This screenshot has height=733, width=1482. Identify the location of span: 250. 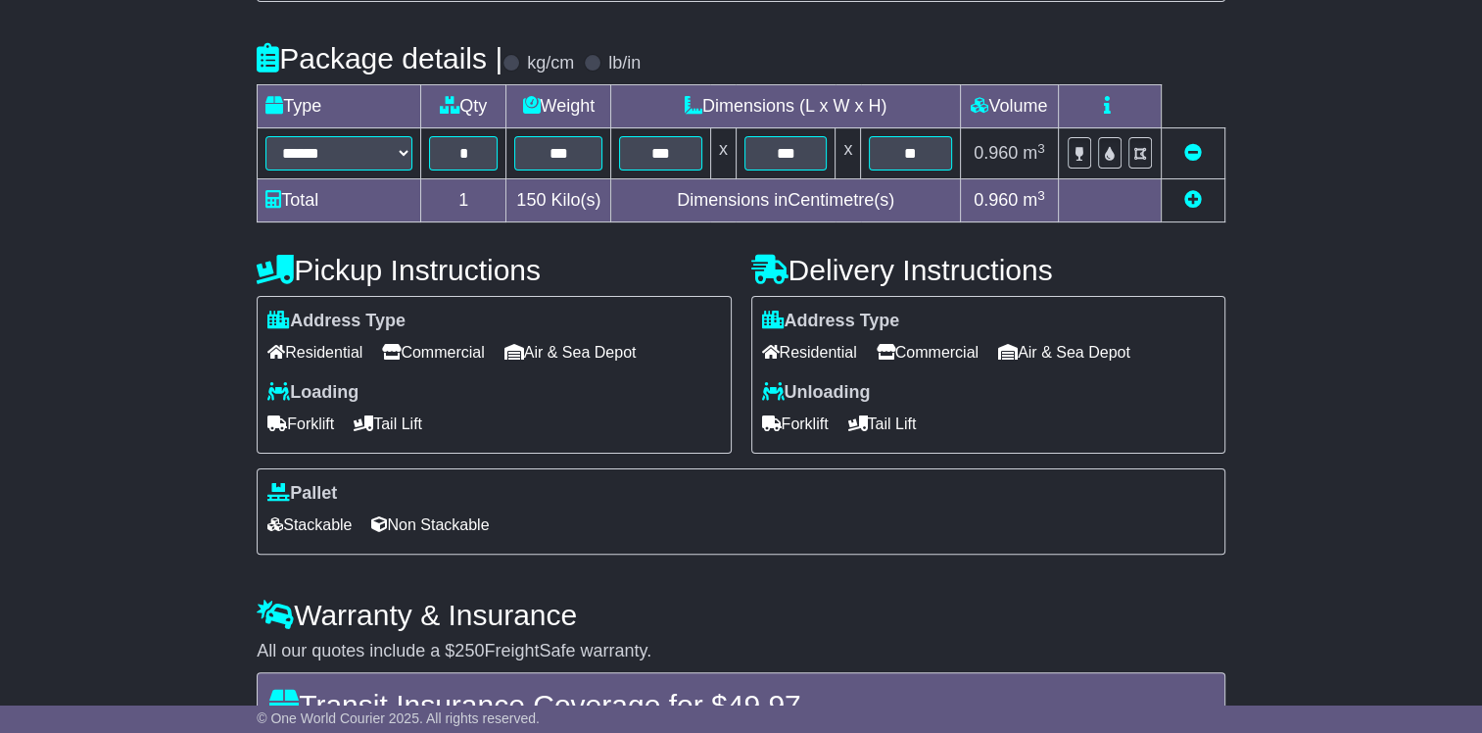
(469, 650).